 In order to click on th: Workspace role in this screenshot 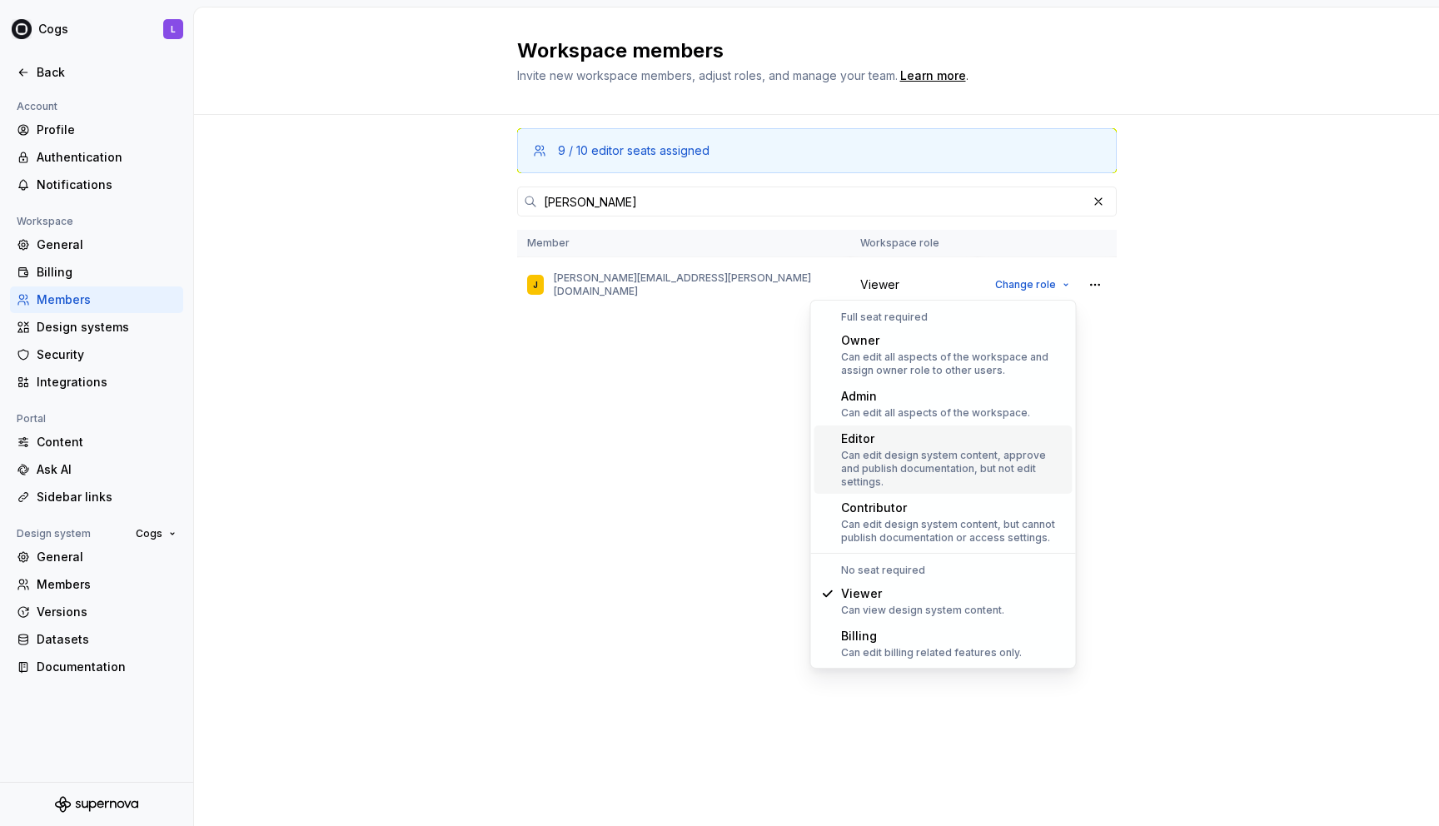, I will do `click(914, 243)`.